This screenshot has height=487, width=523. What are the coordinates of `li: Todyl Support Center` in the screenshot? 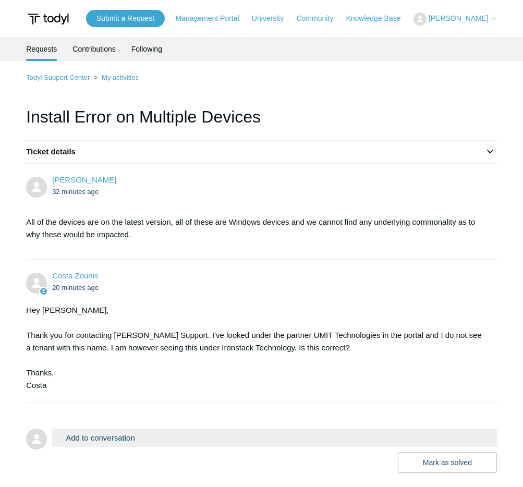 It's located at (59, 77).